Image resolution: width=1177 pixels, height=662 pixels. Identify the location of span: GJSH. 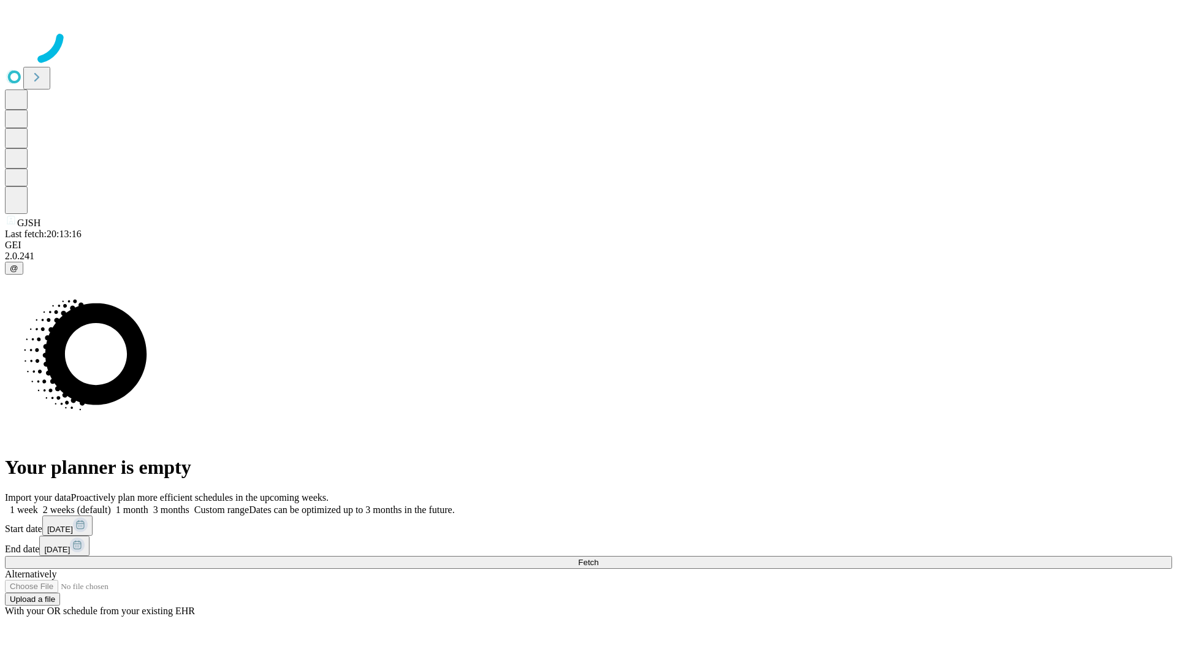
(29, 222).